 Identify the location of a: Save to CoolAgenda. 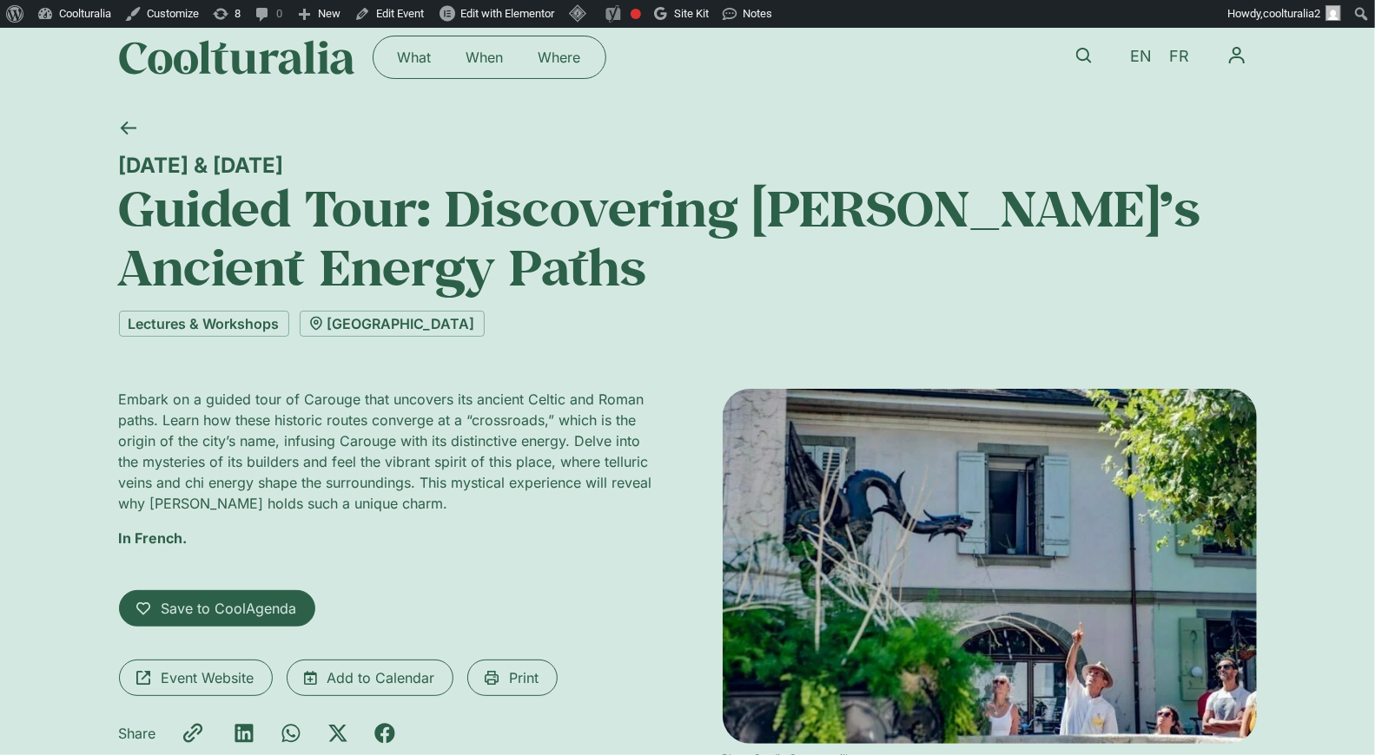
(217, 609).